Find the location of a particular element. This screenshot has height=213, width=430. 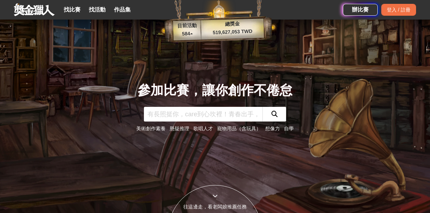

a: 作品集 is located at coordinates (122, 10).